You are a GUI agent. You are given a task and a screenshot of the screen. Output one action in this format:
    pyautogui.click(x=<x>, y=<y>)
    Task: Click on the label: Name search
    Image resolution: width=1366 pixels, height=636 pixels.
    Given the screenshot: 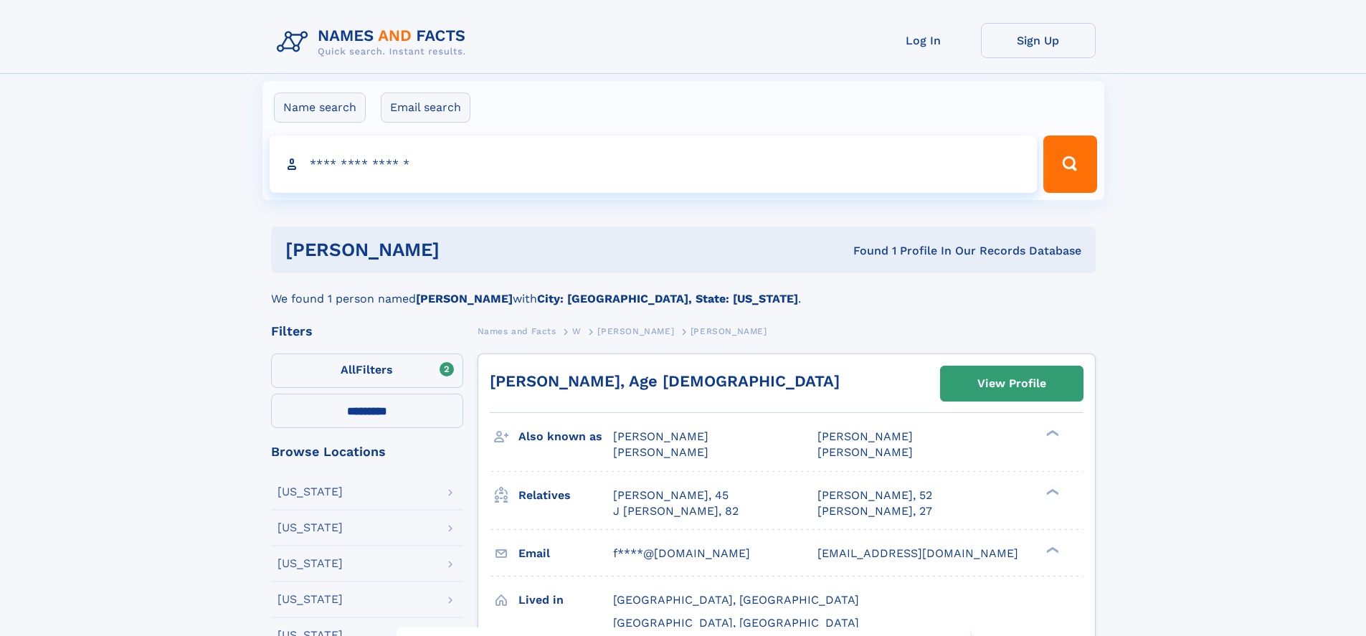 What is the action you would take?
    pyautogui.click(x=320, y=108)
    